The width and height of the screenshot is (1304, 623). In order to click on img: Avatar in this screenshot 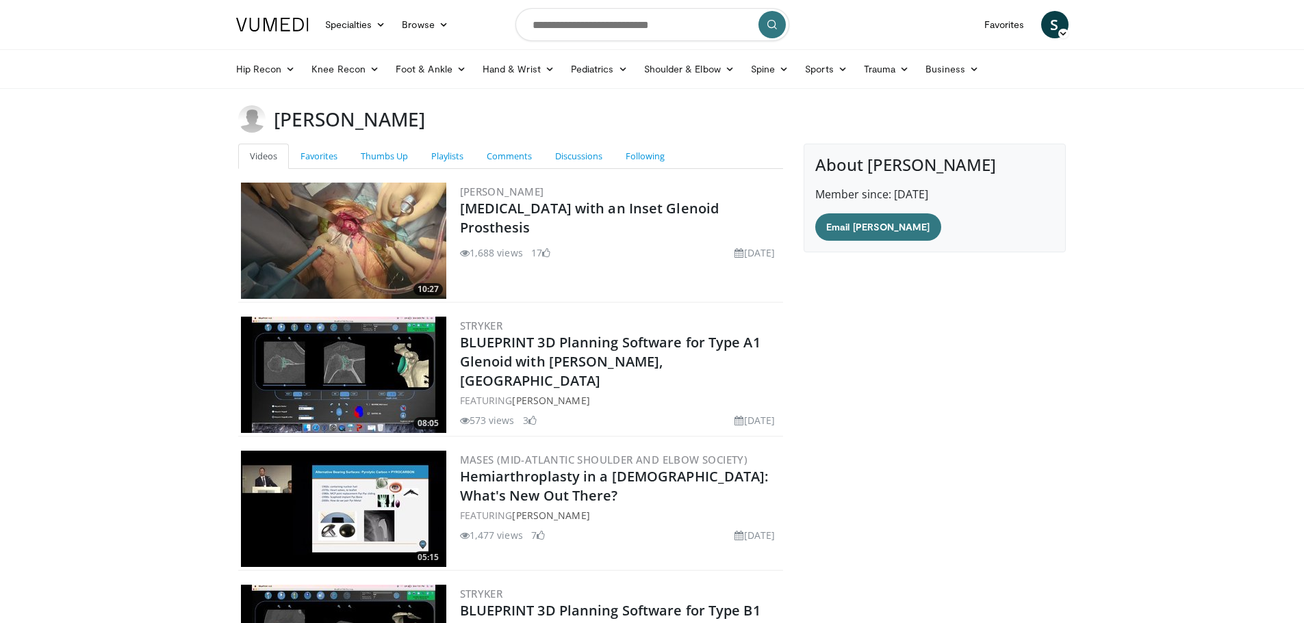, I will do `click(252, 119)`.